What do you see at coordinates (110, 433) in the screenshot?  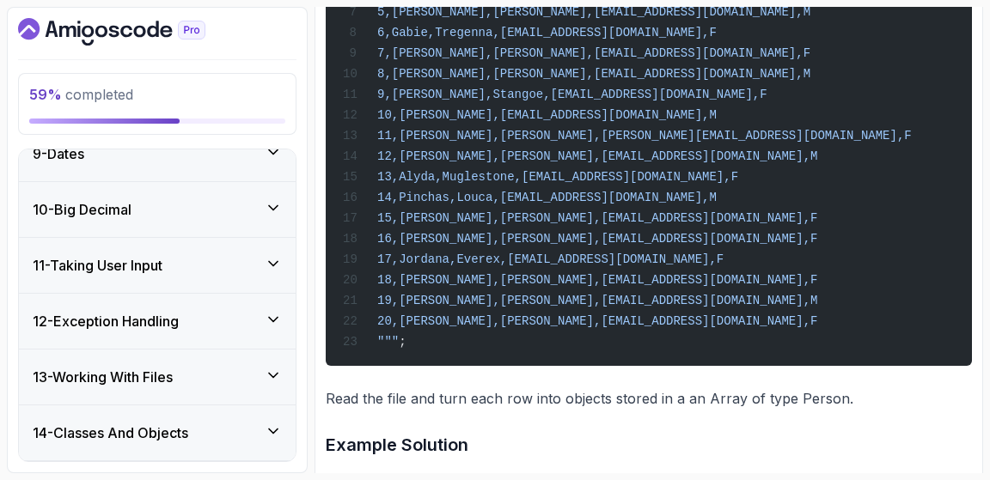 I see `h3: 14 - Classes And Objects` at bounding box center [110, 433].